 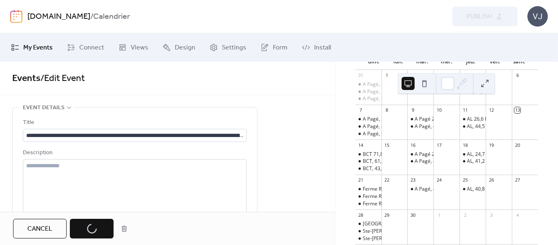 What do you see at coordinates (361, 214) in the screenshot?
I see `div: 28` at bounding box center [361, 214].